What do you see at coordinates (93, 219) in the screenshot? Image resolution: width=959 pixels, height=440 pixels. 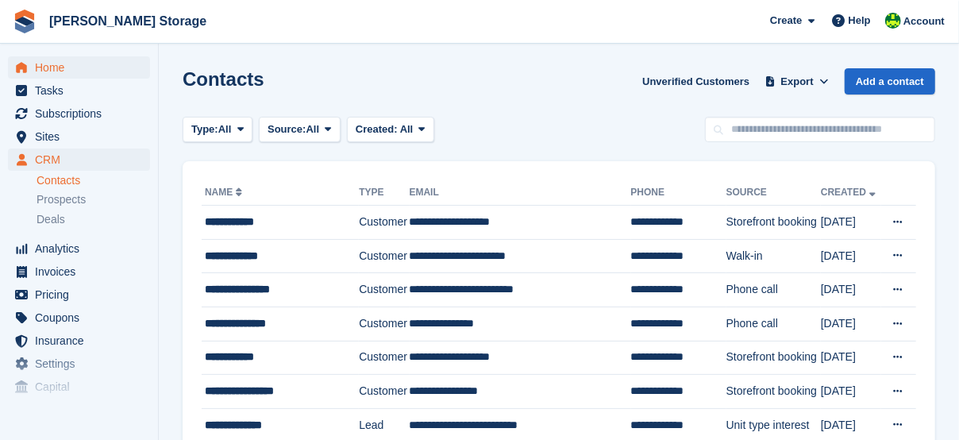 I see `a: Deals` at bounding box center [93, 219].